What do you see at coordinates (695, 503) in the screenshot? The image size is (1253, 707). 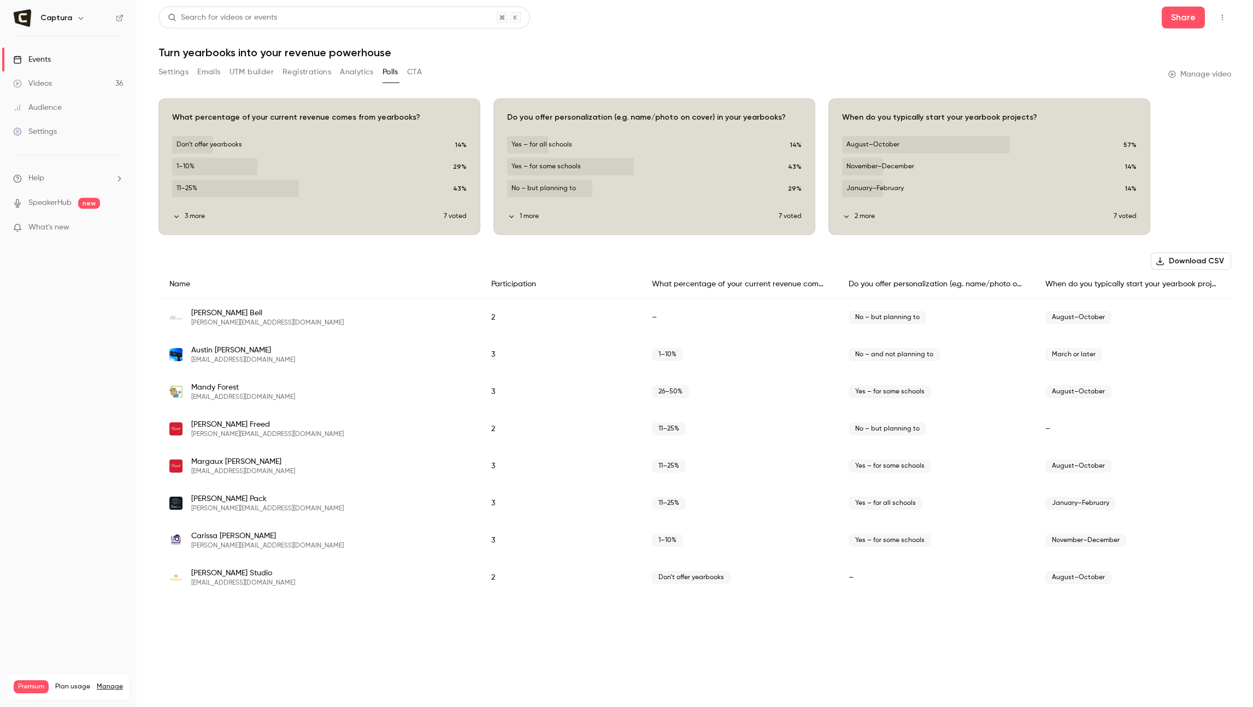 I see `div: roger@thestudiopack.com` at bounding box center [695, 503].